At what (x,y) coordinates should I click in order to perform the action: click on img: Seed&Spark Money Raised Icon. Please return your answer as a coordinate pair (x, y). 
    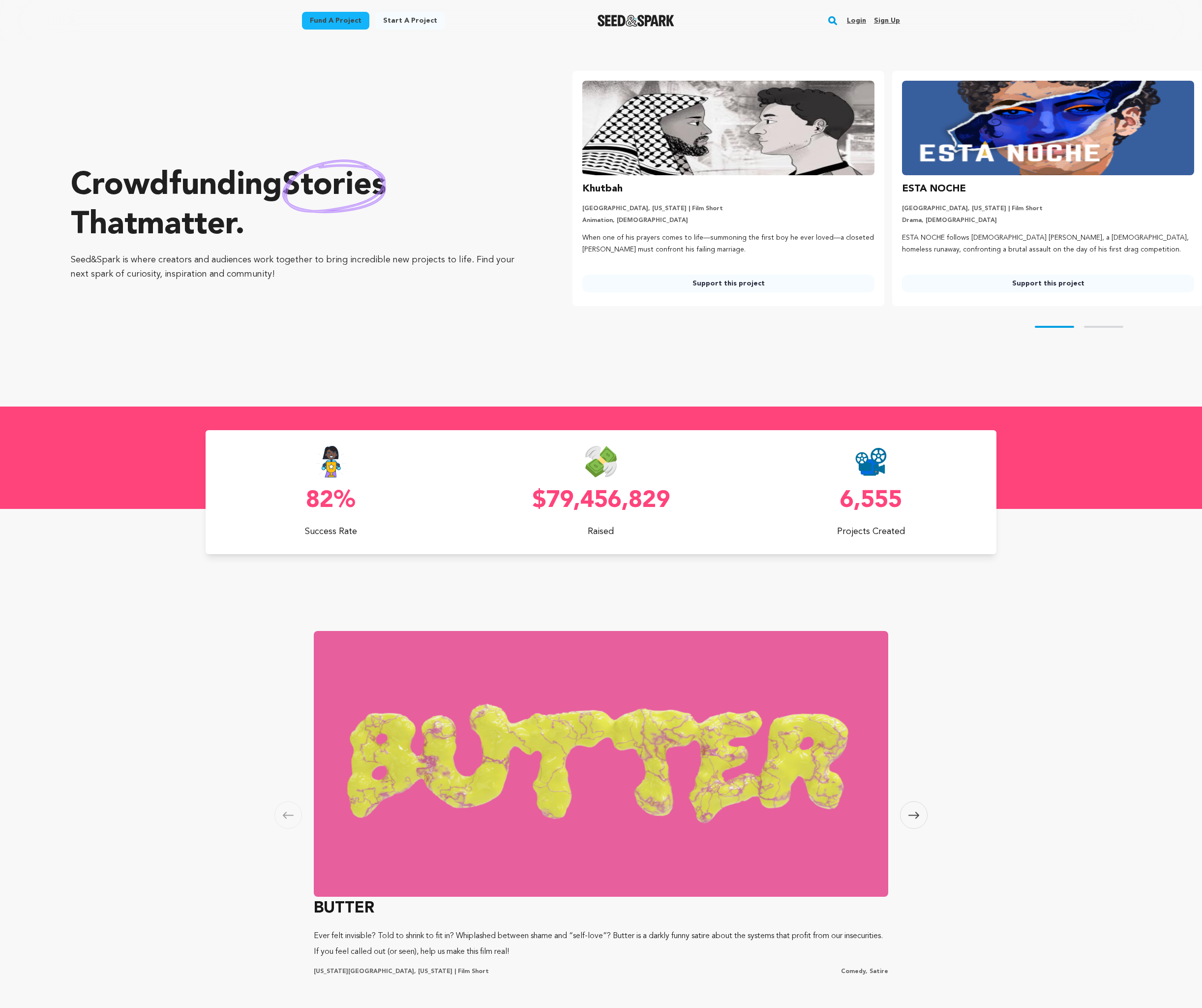
    Looking at the image, I should click on (601, 461).